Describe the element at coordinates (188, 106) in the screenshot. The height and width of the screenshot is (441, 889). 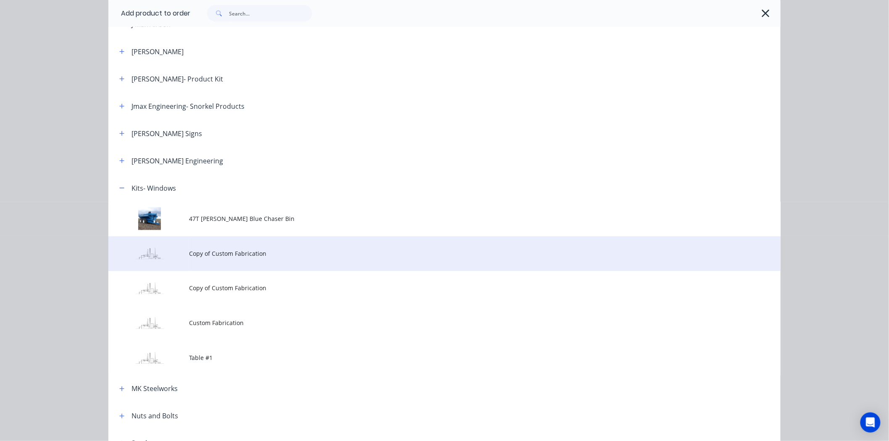
I see `div: Jmax Engineering- Snorkel Products` at that location.